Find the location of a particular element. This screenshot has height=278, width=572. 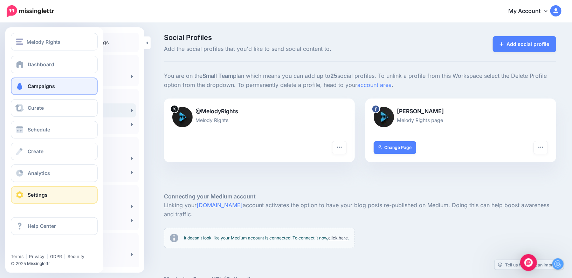

div: Open Intercom Messenger is located at coordinates (528, 262).